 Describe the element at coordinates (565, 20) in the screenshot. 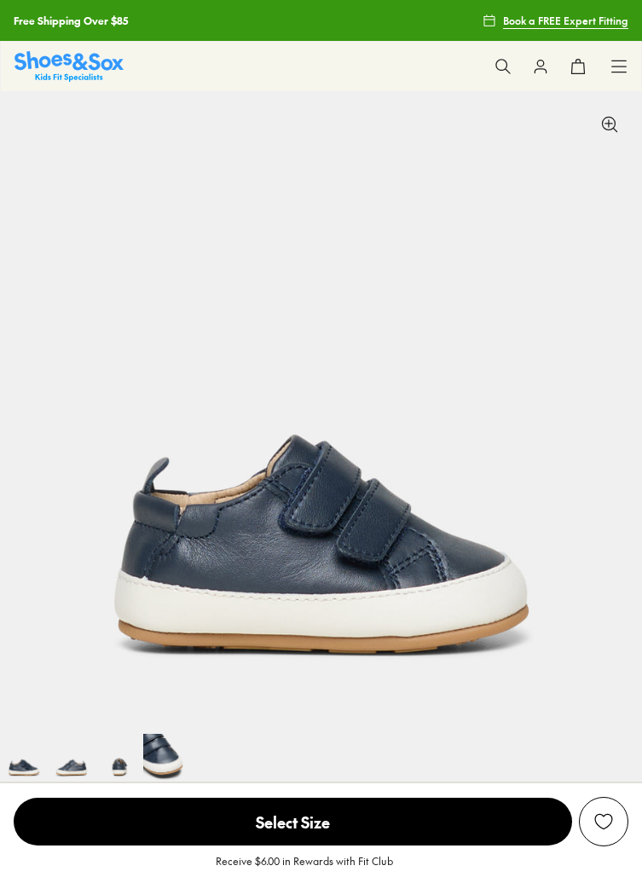

I see `span: Book a FREE Expert Fitting` at that location.